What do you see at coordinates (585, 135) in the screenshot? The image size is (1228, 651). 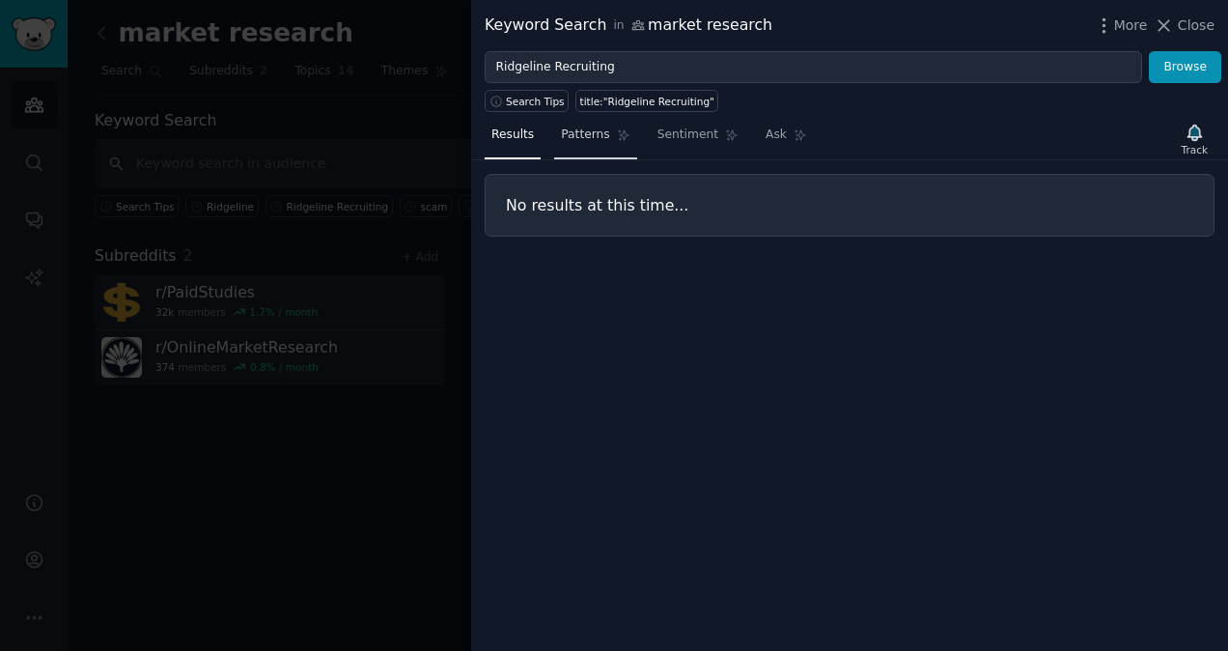 I see `span: Patterns` at bounding box center [585, 135].